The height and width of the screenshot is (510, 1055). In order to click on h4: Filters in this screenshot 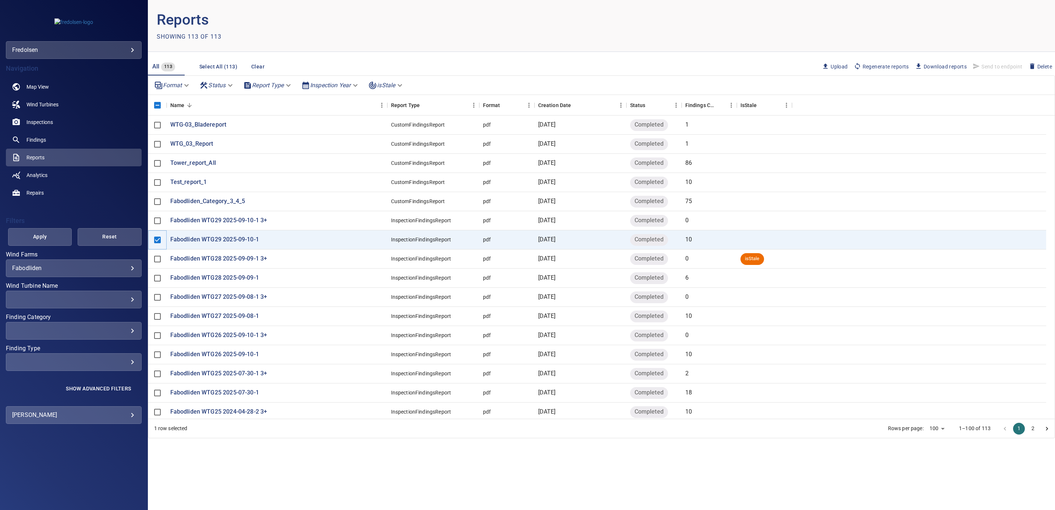, I will do `click(74, 221)`.